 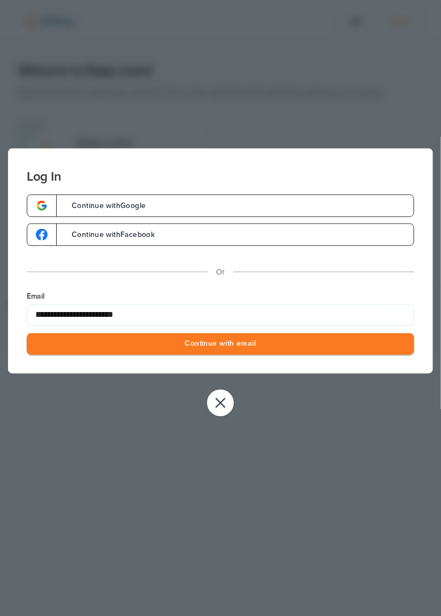 What do you see at coordinates (221, 296) in the screenshot?
I see `label: Email` at bounding box center [221, 296].